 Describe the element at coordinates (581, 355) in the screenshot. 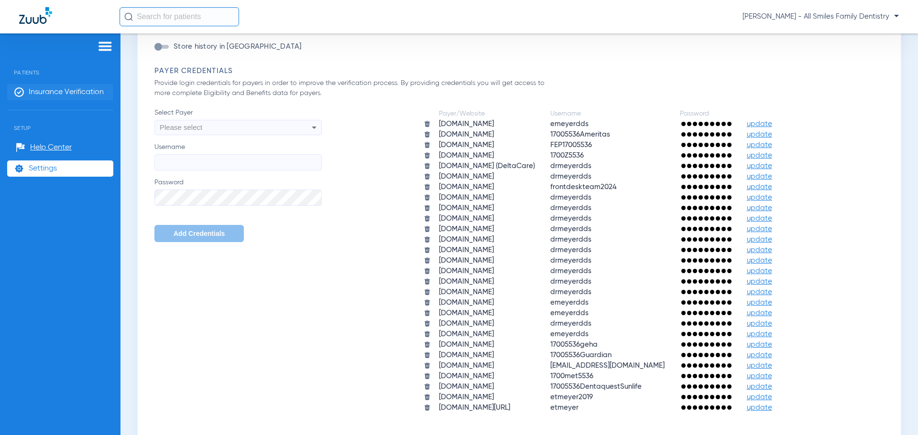

I see `span: 17005536Guardian` at that location.